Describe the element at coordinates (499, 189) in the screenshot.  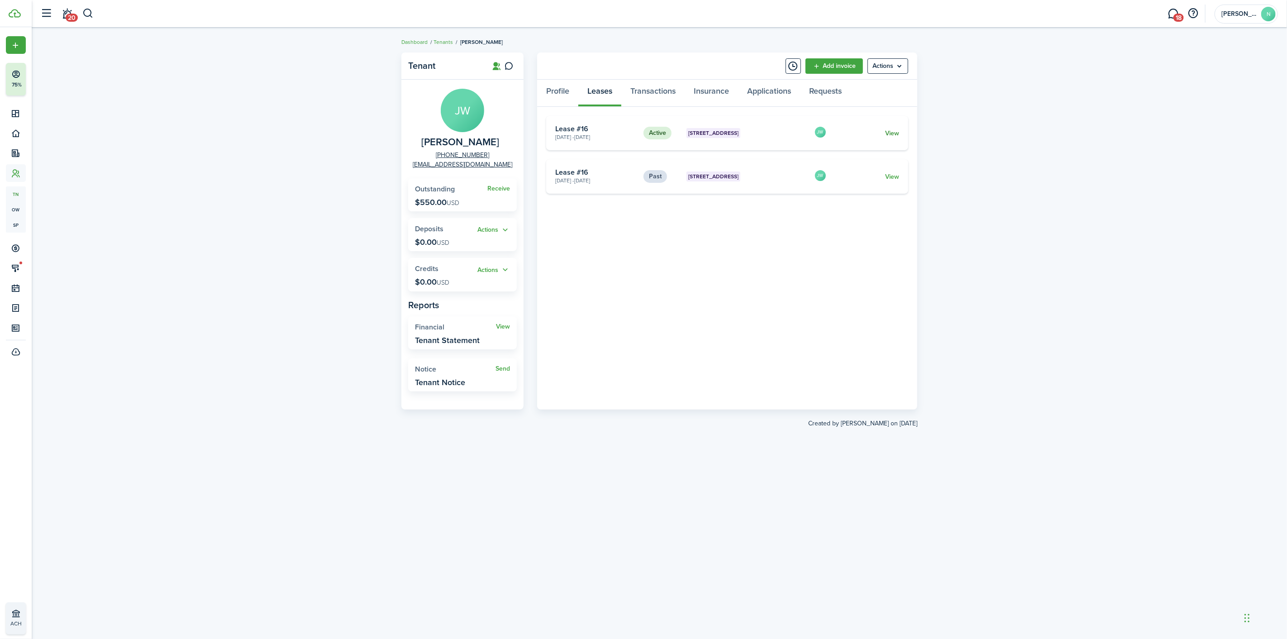
I see `a: Receive` at that location.